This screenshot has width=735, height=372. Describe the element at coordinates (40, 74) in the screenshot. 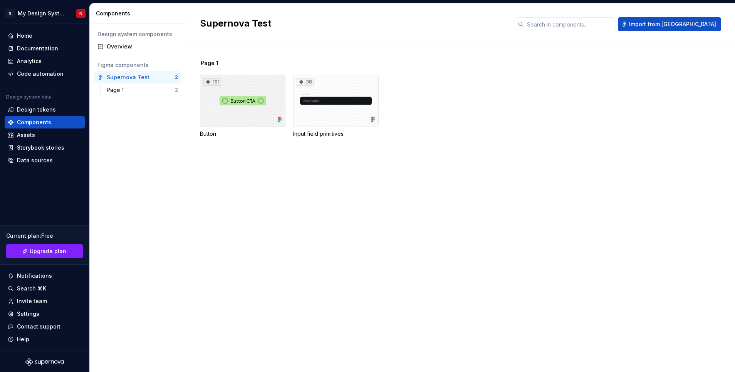

I see `div: Code automation` at that location.